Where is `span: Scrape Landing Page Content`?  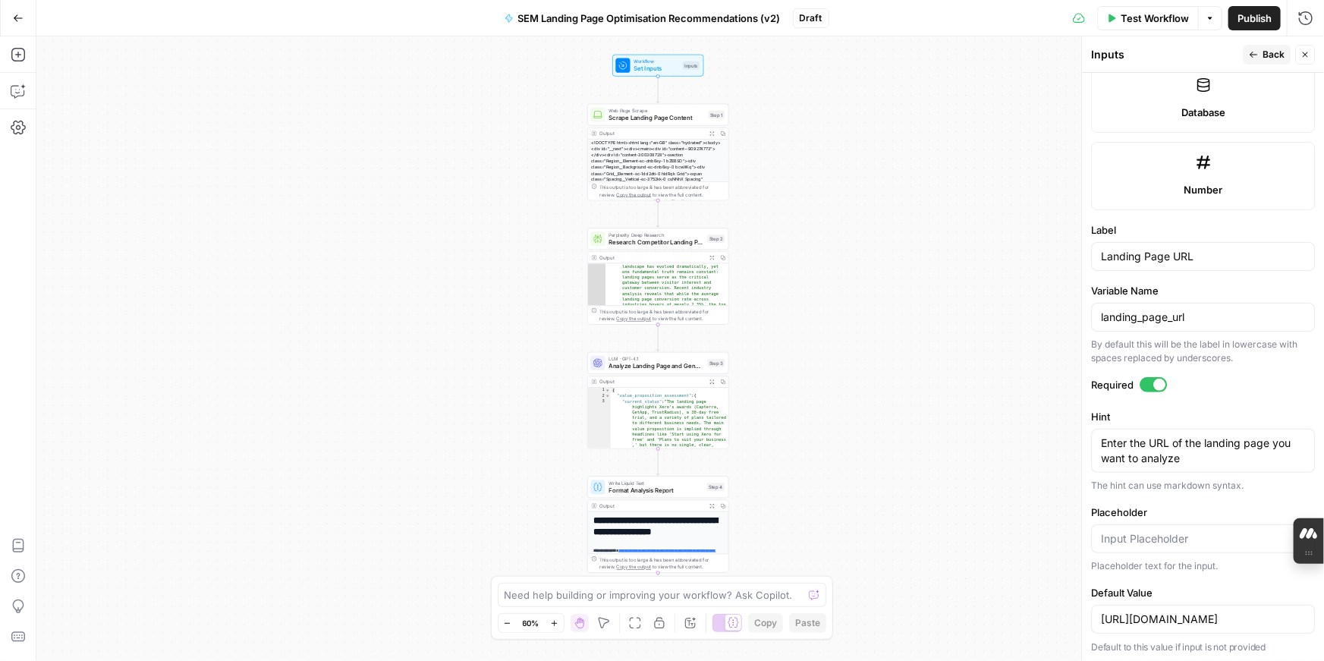 span: Scrape Landing Page Content is located at coordinates (656, 118).